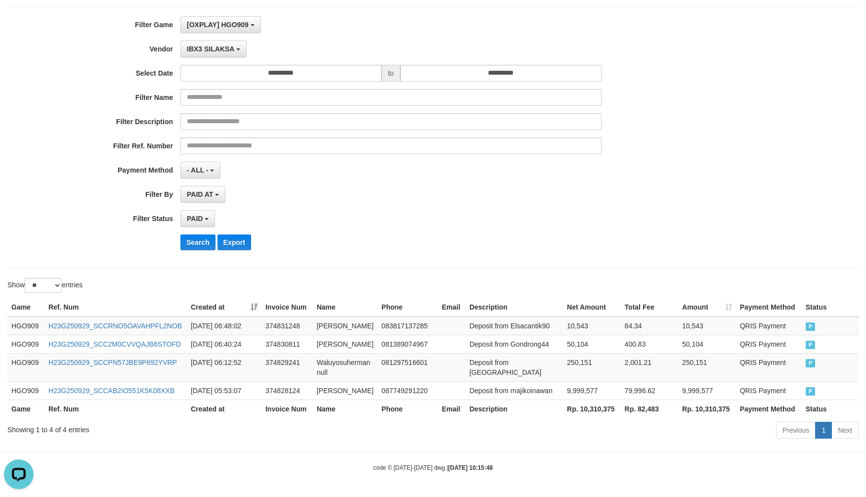 This screenshot has width=866, height=497. I want to click on select: Showentries, so click(43, 285).